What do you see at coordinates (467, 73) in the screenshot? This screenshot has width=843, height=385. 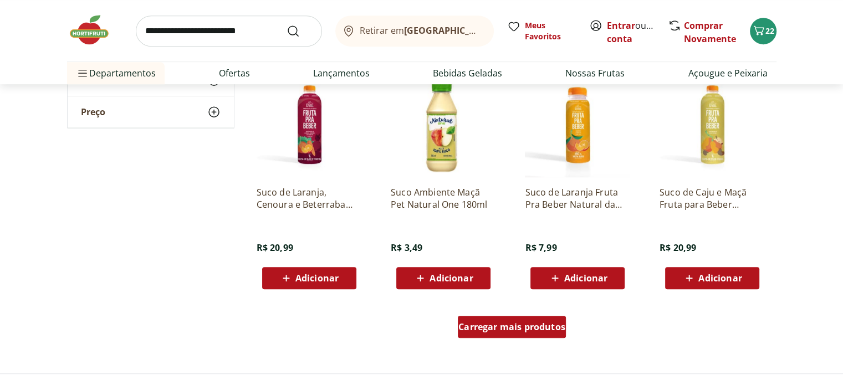 I see `a: Bebidas Geladas` at bounding box center [467, 73].